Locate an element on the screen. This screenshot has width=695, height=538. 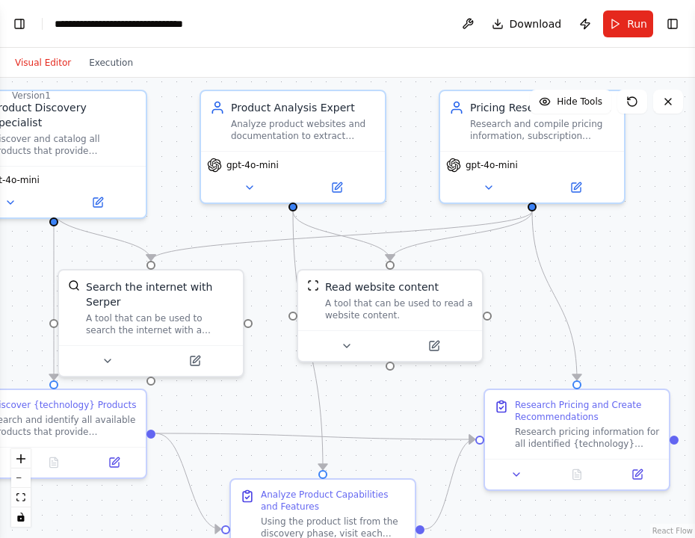
div: Research and compile pricing information, subscription models, and cost structures for {technolog... is located at coordinates (542, 130).